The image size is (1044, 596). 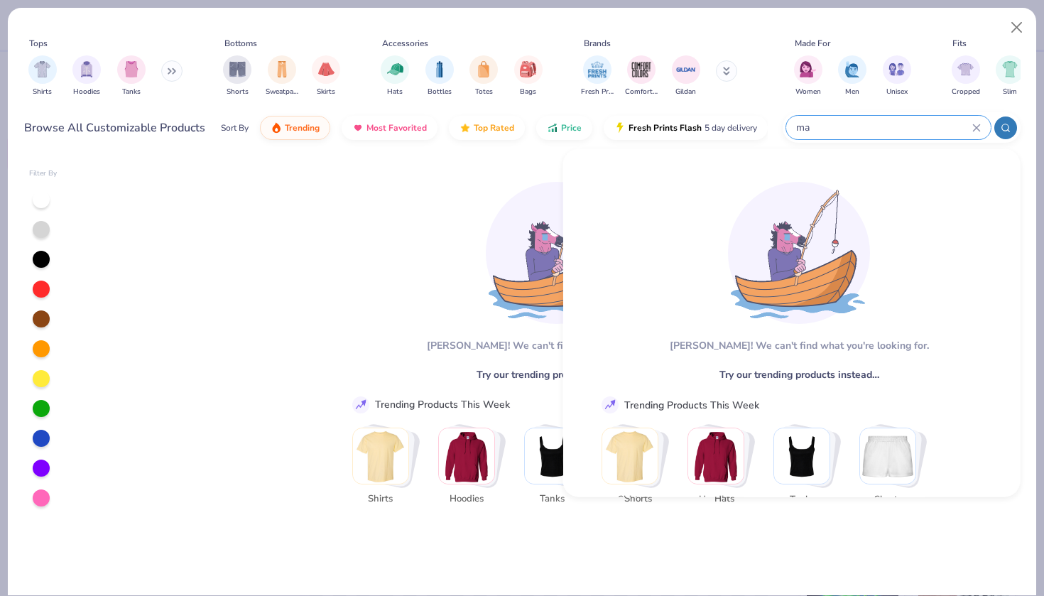 I want to click on span: Price, so click(x=571, y=128).